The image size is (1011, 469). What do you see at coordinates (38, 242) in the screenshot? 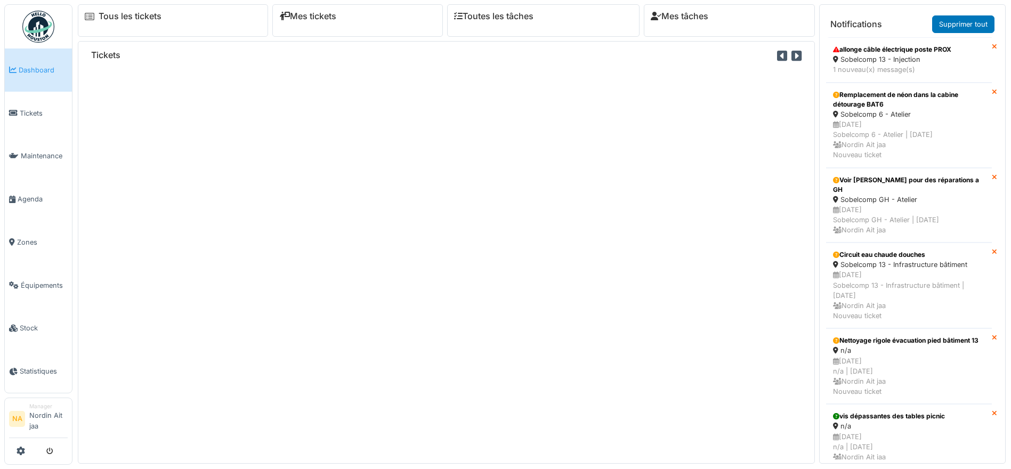
I see `a: Zones` at bounding box center [38, 242].